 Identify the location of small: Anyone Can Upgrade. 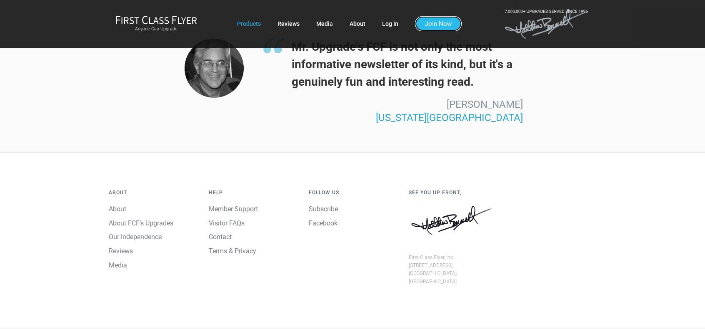
(156, 29).